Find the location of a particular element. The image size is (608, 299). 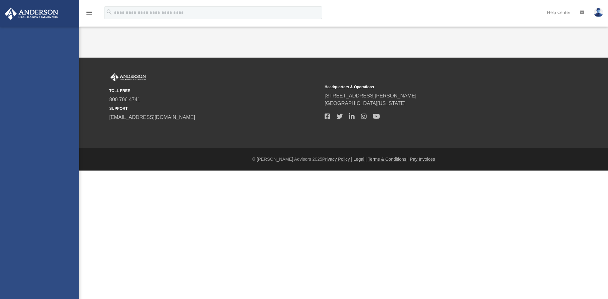

small: SUPPORT is located at coordinates (215, 109).